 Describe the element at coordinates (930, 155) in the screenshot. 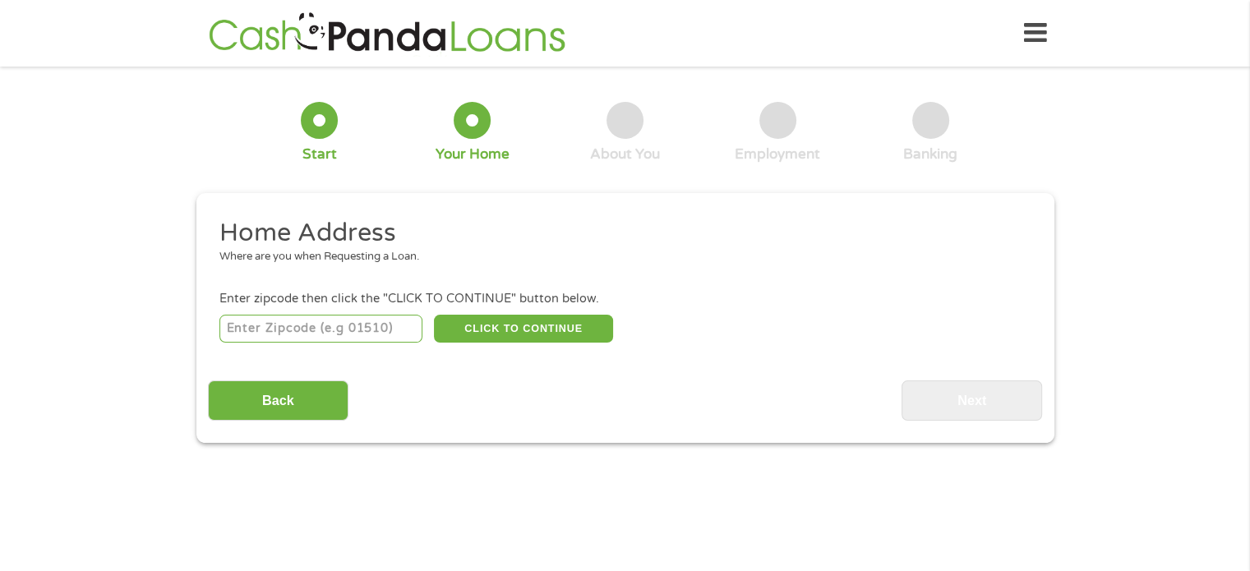

I see `div: Banking` at that location.